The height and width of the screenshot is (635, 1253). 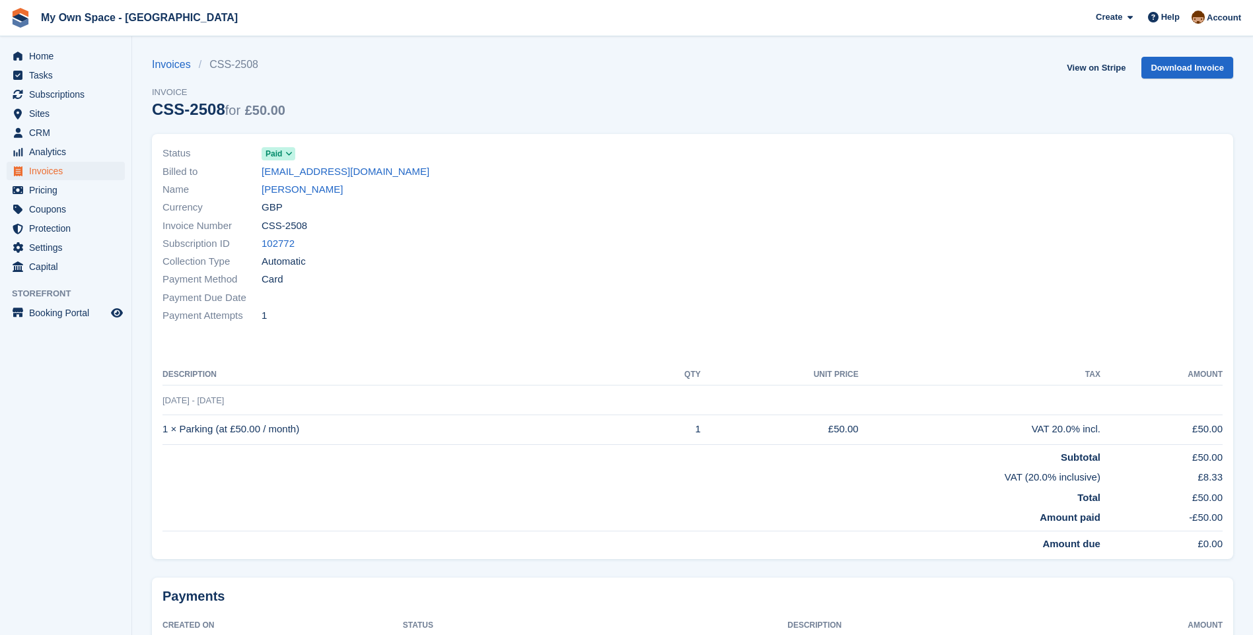 What do you see at coordinates (69, 313) in the screenshot?
I see `span: Booking Portal` at bounding box center [69, 313].